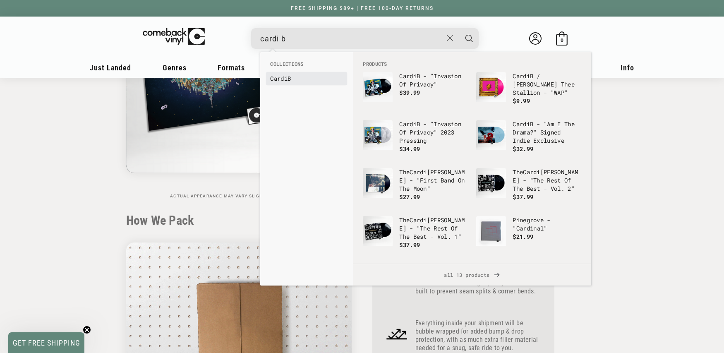  I want to click on div: Search, so click(365, 38).